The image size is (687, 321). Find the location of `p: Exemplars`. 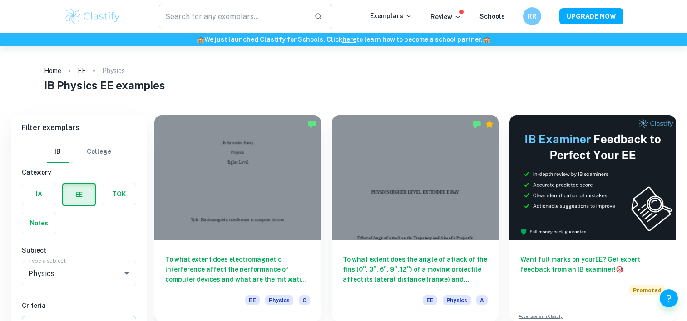

p: Exemplars is located at coordinates (391, 16).